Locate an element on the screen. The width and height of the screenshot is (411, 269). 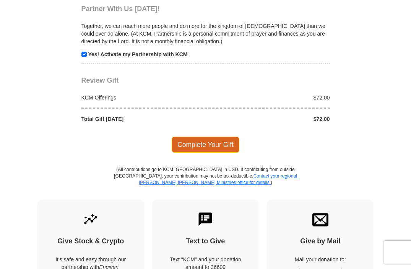
h4: Text to Give is located at coordinates (205, 241).